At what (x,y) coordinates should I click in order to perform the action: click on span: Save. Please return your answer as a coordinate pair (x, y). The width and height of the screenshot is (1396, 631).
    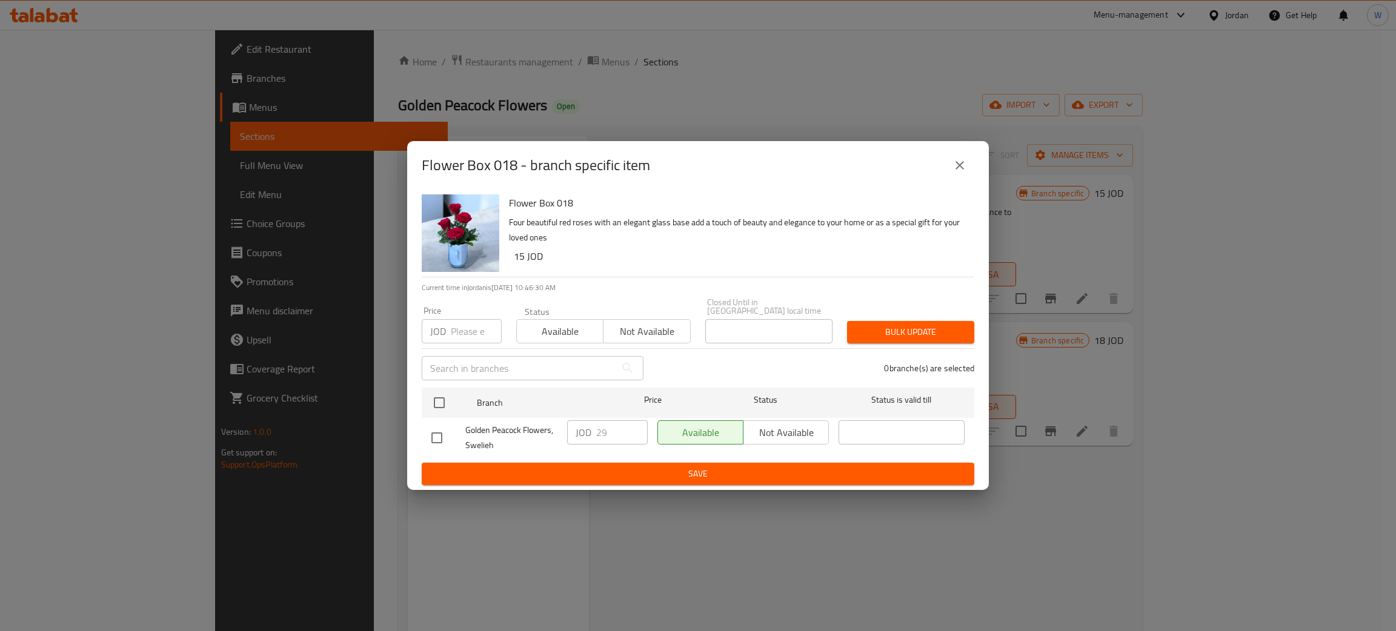
    Looking at the image, I should click on (698, 474).